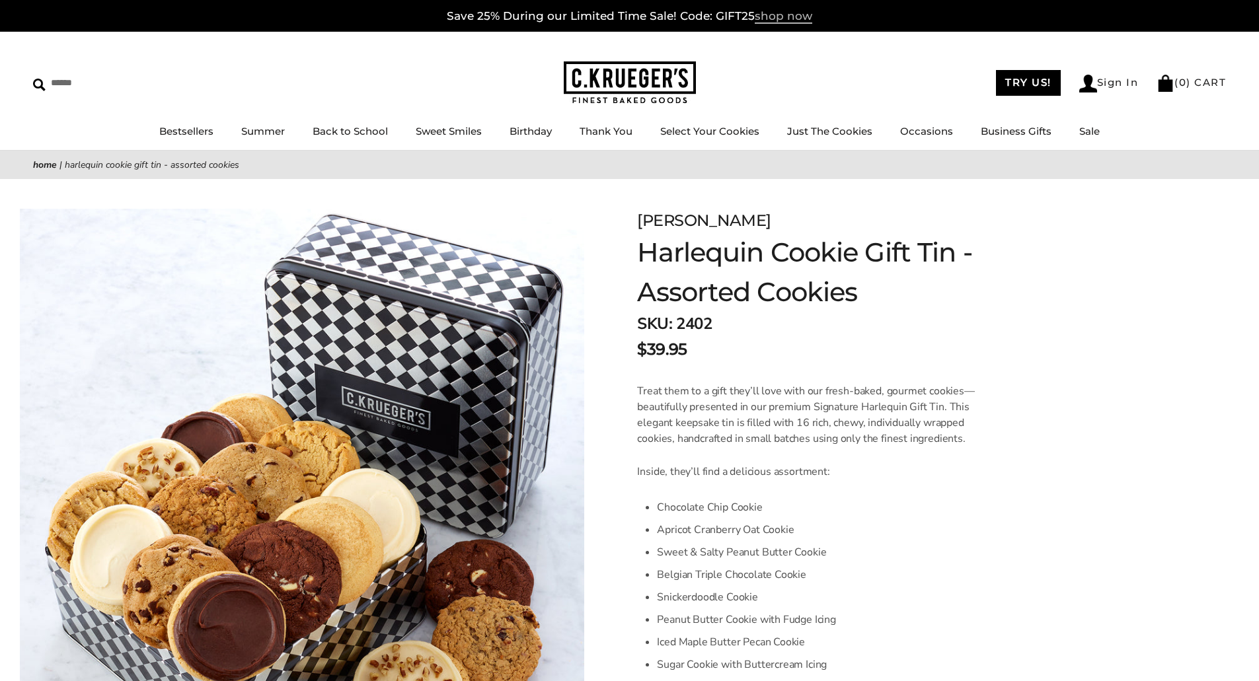  What do you see at coordinates (263, 131) in the screenshot?
I see `a: Summer` at bounding box center [263, 131].